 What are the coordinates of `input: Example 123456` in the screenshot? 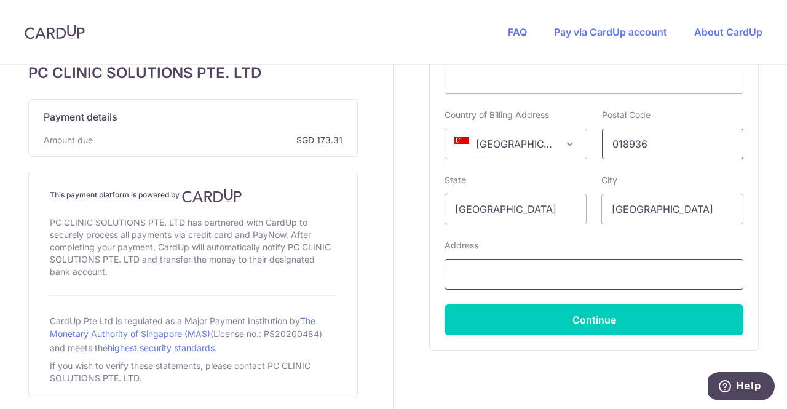 It's located at (673, 144).